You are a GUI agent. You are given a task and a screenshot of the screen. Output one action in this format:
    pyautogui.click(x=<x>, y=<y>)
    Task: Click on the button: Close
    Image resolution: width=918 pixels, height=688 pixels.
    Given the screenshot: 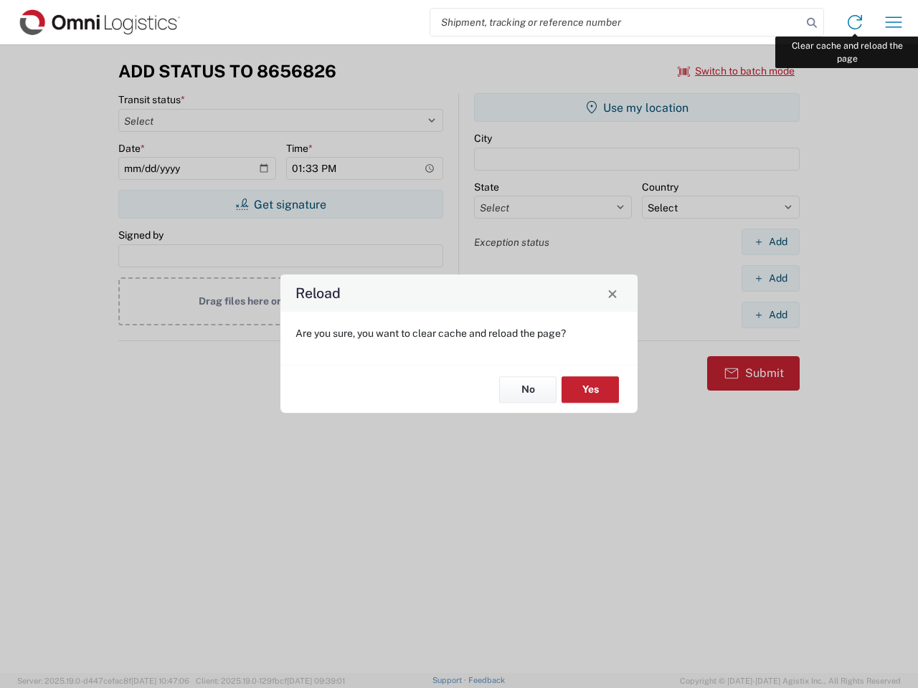 What is the action you would take?
    pyautogui.click(x=612, y=293)
    